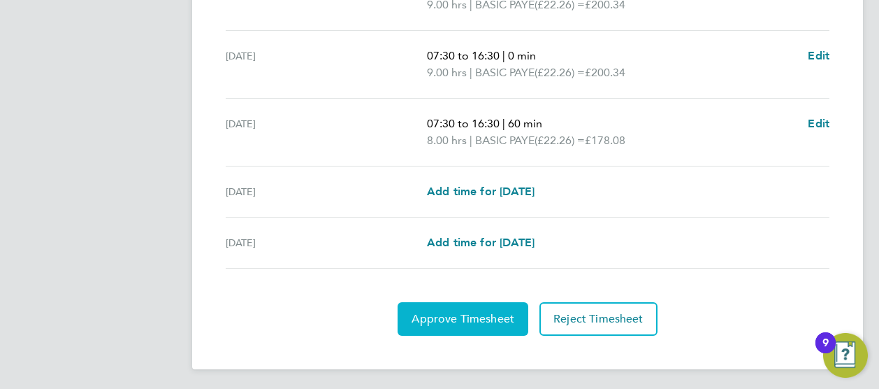 This screenshot has height=389, width=879. What do you see at coordinates (598, 319) in the screenshot?
I see `span: Reject Timesheet` at bounding box center [598, 319].